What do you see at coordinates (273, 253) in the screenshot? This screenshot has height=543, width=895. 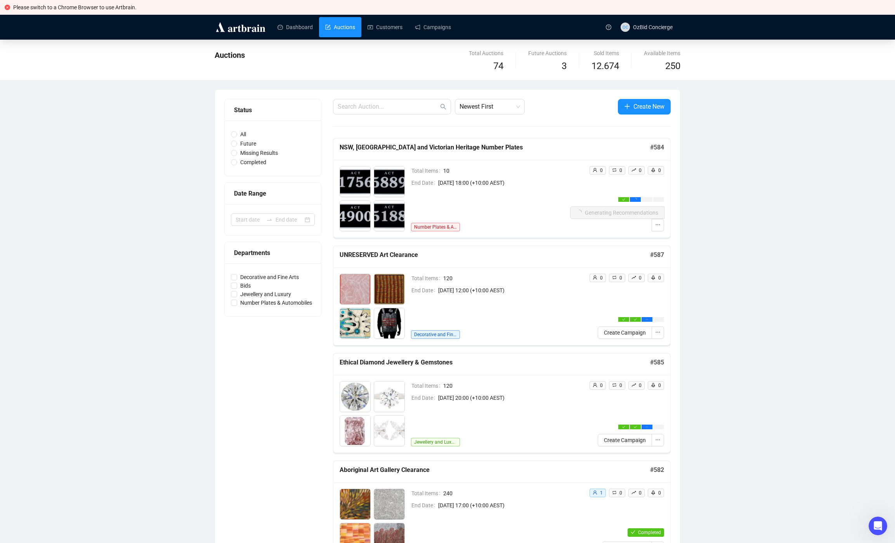 I see `div: Departments` at bounding box center [273, 253].